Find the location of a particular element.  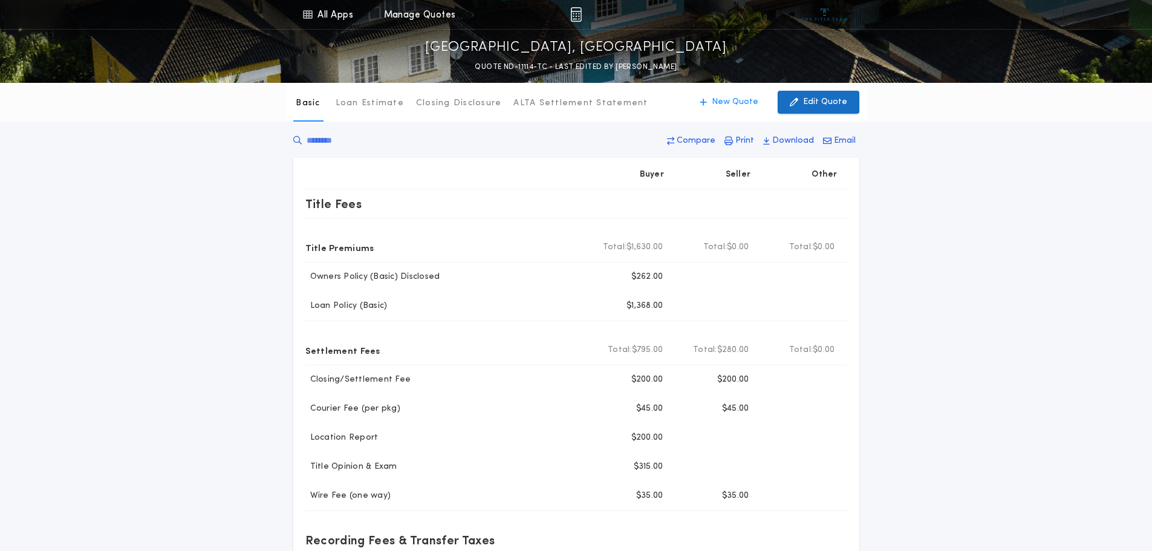

p: Location Report is located at coordinates (342, 438).